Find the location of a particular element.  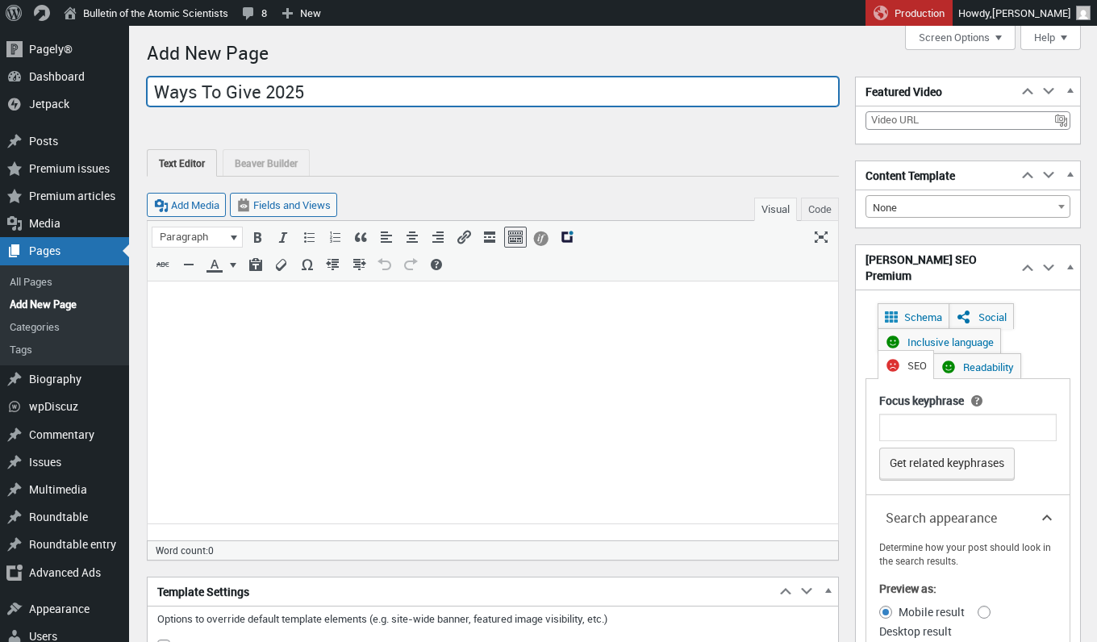

label: Focus keyphrase is located at coordinates (921, 400).